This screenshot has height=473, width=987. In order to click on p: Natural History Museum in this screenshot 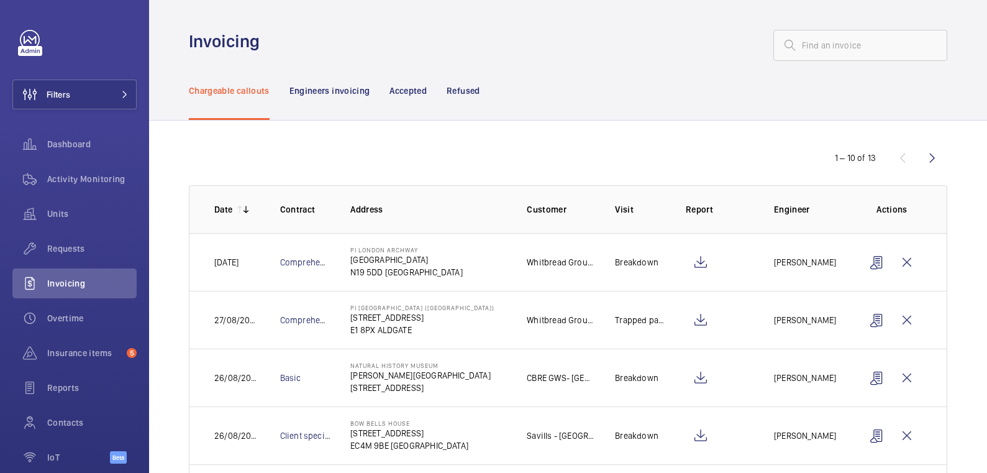, I will do `click(420, 365)`.